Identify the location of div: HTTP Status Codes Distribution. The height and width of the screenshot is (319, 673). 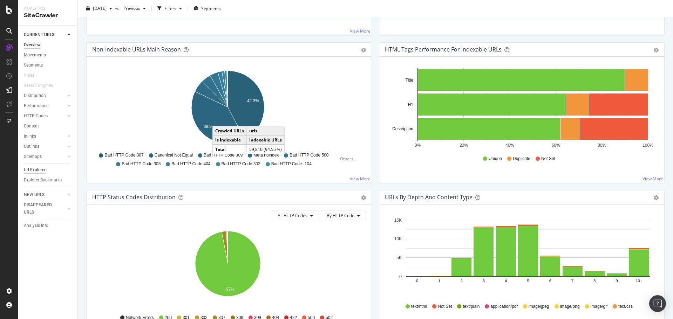
(134, 197).